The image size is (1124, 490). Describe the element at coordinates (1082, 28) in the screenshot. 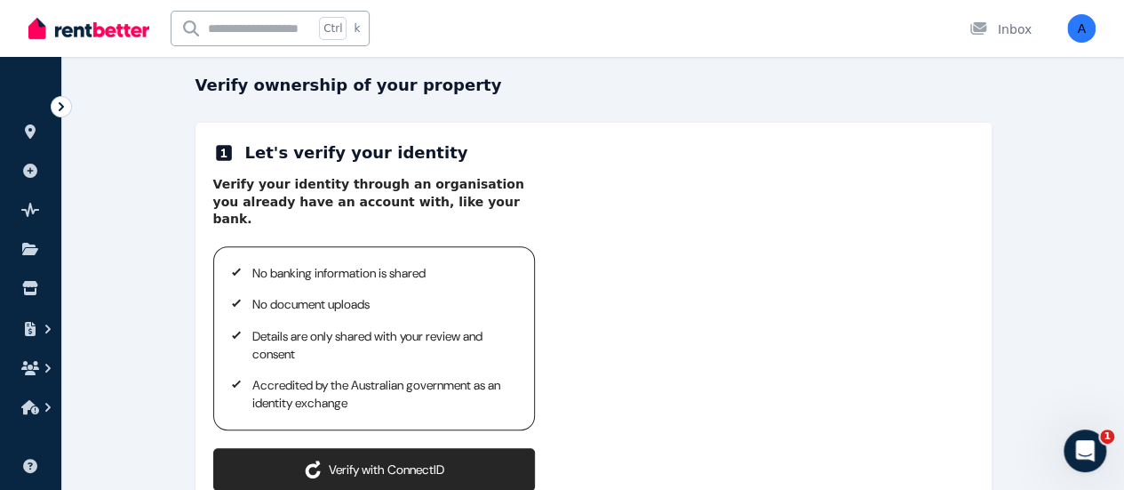

I see `img: anhtanfamily@gmail.com` at that location.